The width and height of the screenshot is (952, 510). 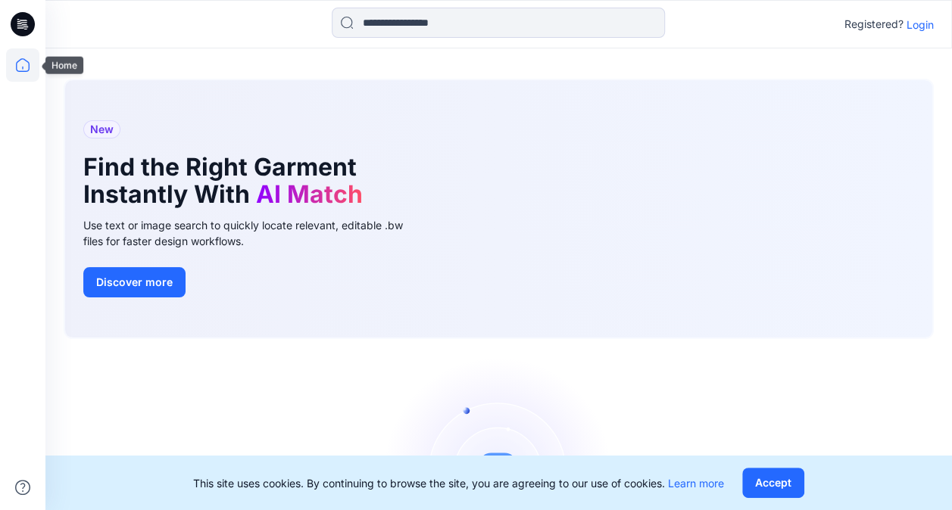 What do you see at coordinates (309, 194) in the screenshot?
I see `span: AI Match` at bounding box center [309, 194].